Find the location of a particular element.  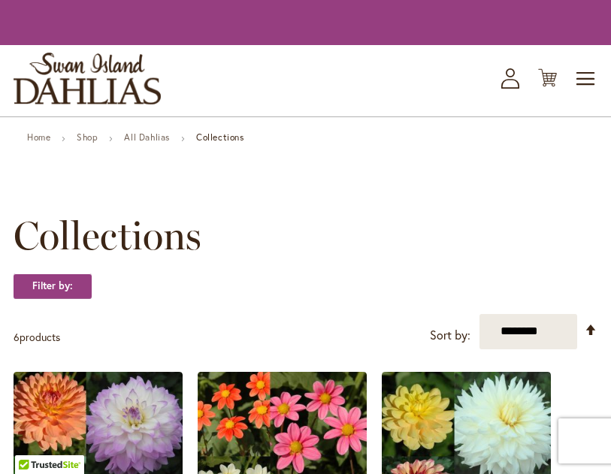

strong: Filter by: is located at coordinates (53, 286).